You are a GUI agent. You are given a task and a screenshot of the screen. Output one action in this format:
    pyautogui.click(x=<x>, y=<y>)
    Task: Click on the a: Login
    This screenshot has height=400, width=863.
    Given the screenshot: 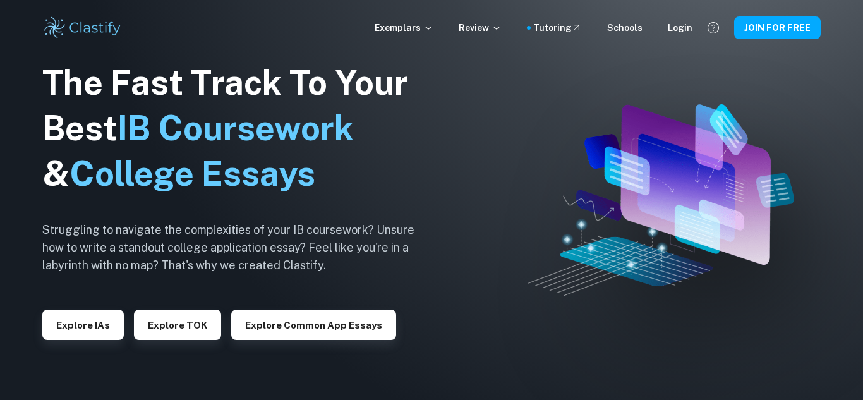 What is the action you would take?
    pyautogui.click(x=680, y=28)
    